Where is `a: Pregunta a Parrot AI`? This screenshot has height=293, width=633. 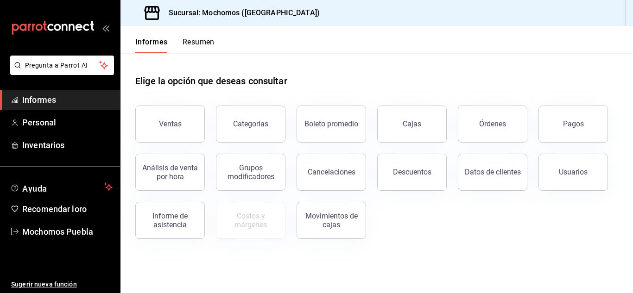
a: Pregunta a Parrot AI is located at coordinates (60, 72).